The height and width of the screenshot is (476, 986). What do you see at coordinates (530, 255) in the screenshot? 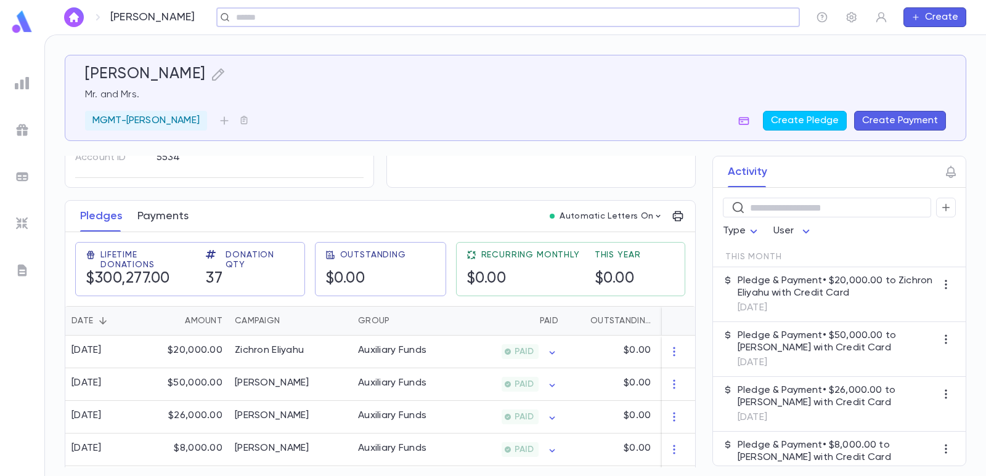
I see `span: Recurring Monthly` at bounding box center [530, 255].